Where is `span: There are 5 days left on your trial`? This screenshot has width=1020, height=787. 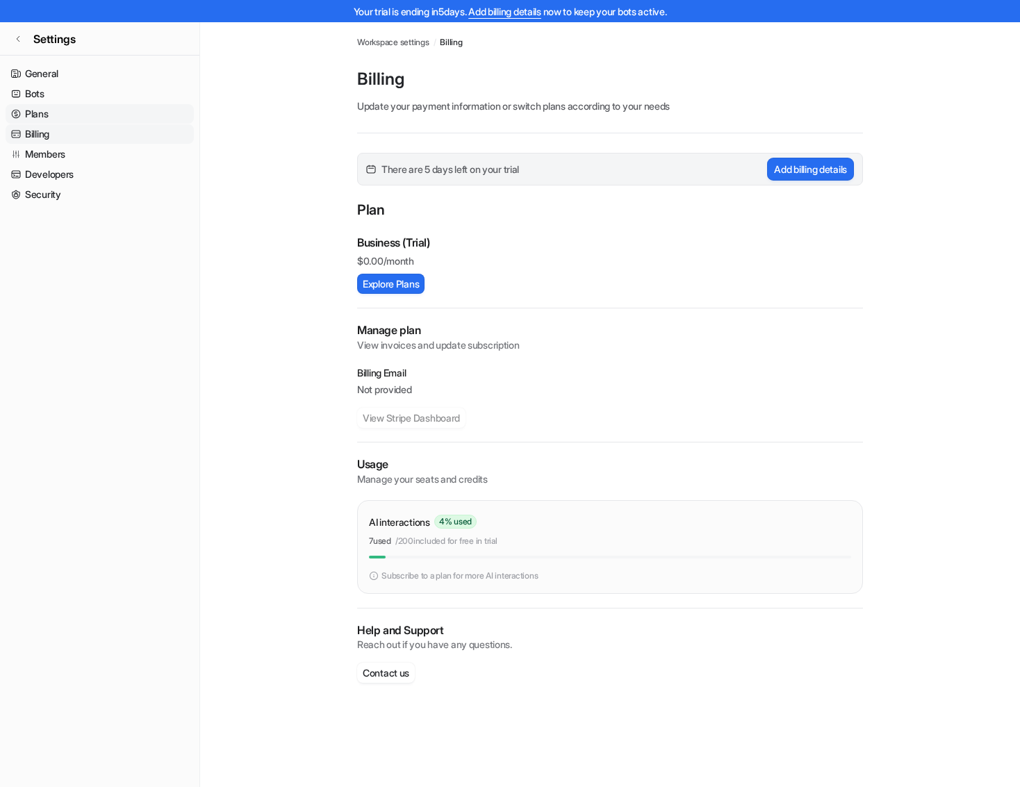 span: There are 5 days left on your trial is located at coordinates (450, 169).